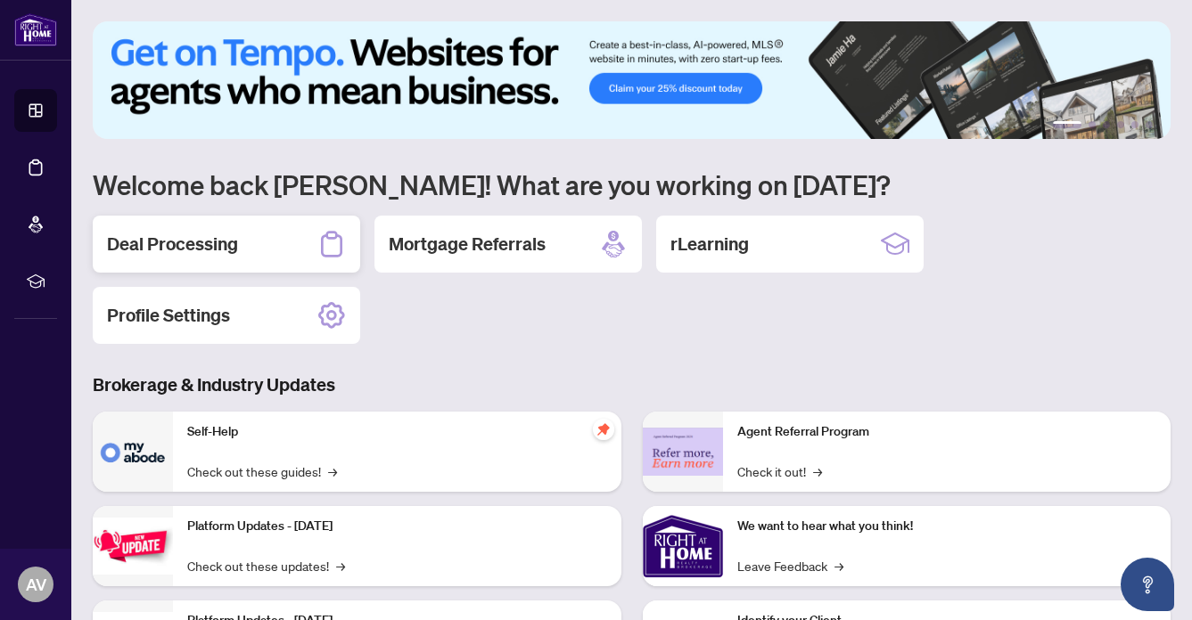 This screenshot has width=1192, height=620. Describe the element at coordinates (631, 80) in the screenshot. I see `img: Slide 0` at that location.